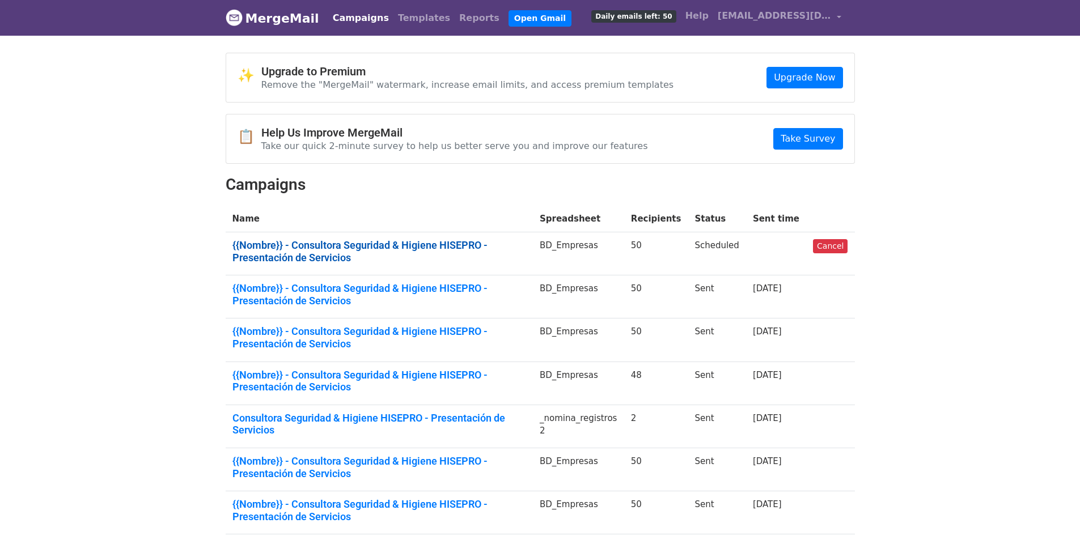 The image size is (1080, 540). What do you see at coordinates (361, 18) in the screenshot?
I see `a: Campaigns` at bounding box center [361, 18].